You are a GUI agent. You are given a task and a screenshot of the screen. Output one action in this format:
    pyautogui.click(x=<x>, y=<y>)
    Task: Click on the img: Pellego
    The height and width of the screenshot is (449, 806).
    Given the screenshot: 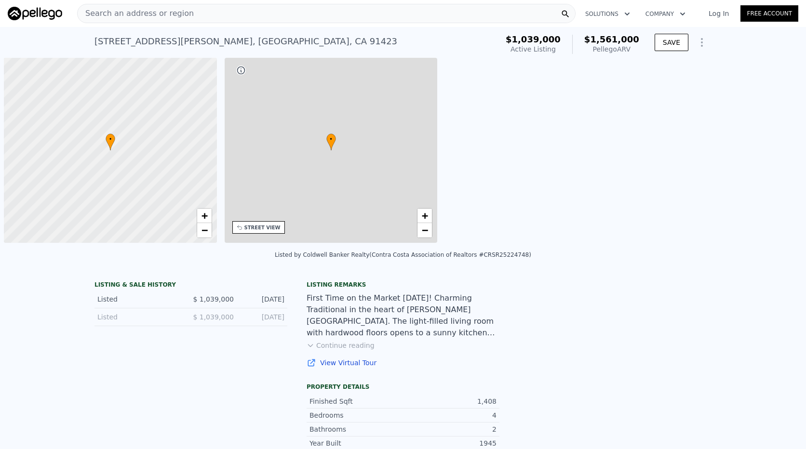 What is the action you would take?
    pyautogui.click(x=35, y=13)
    